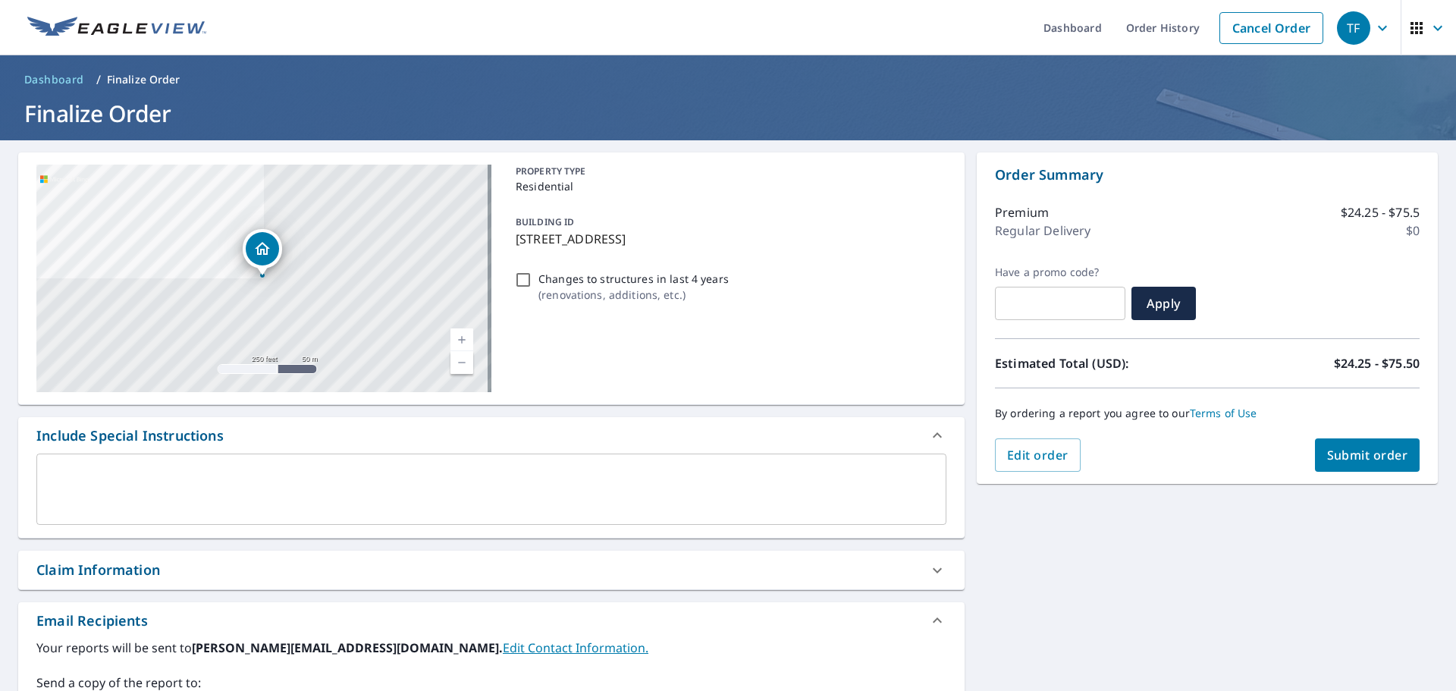 The width and height of the screenshot is (1456, 691). Describe the element at coordinates (1037, 455) in the screenshot. I see `button: Edit order` at that location.